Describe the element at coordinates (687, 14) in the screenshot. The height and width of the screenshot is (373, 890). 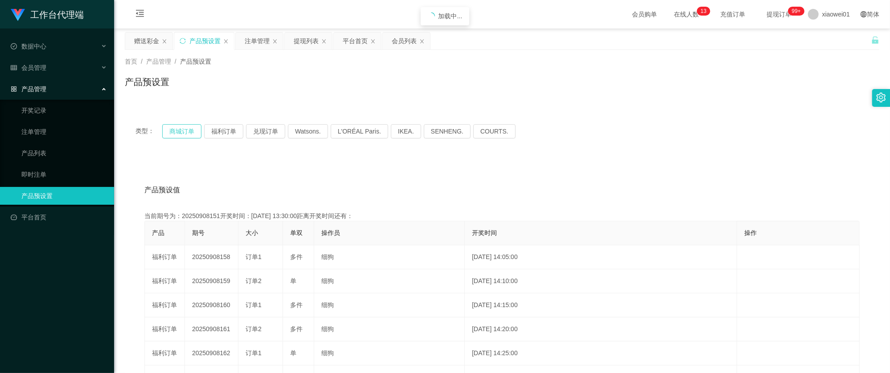
I see `span: 在线人数` at that location.